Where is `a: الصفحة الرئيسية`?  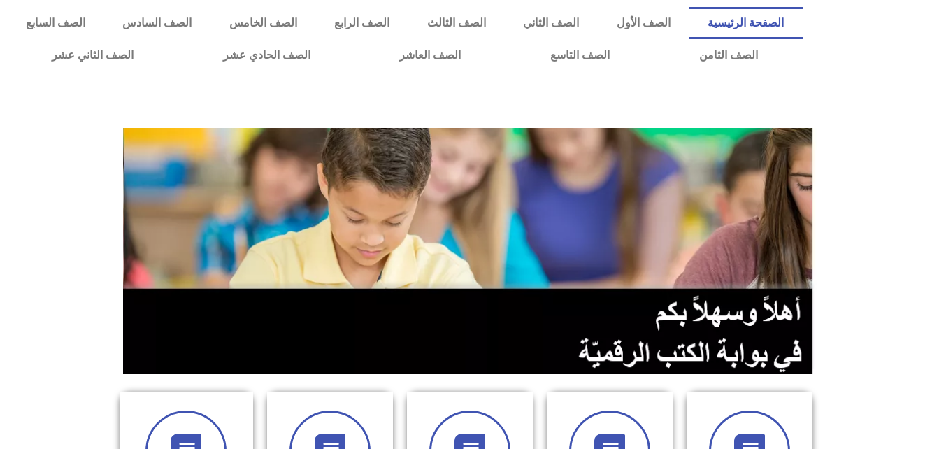 a: الصفحة الرئيسية is located at coordinates (746, 23).